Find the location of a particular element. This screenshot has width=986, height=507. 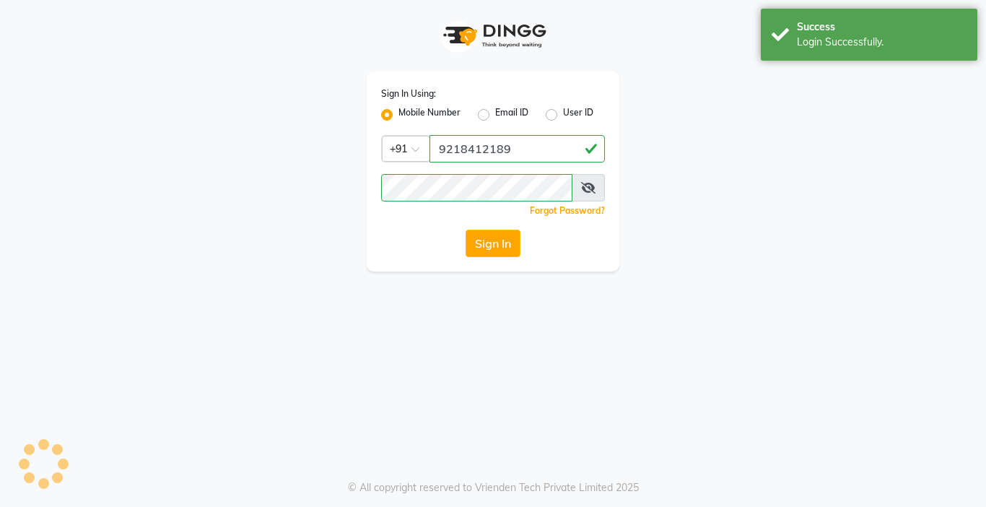

button: Sign In is located at coordinates (493, 243).